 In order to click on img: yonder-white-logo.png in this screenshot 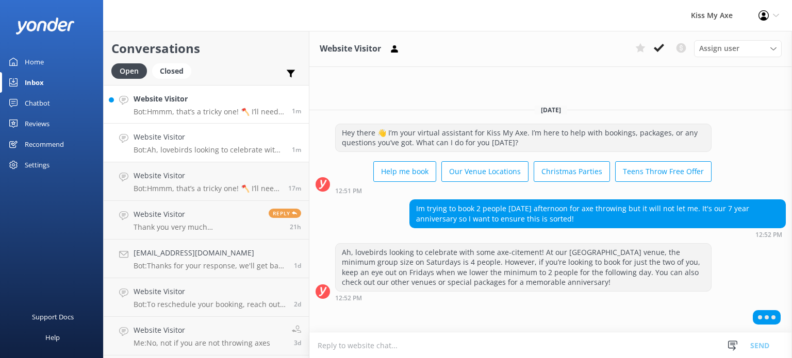, I will do `click(45, 26)`.